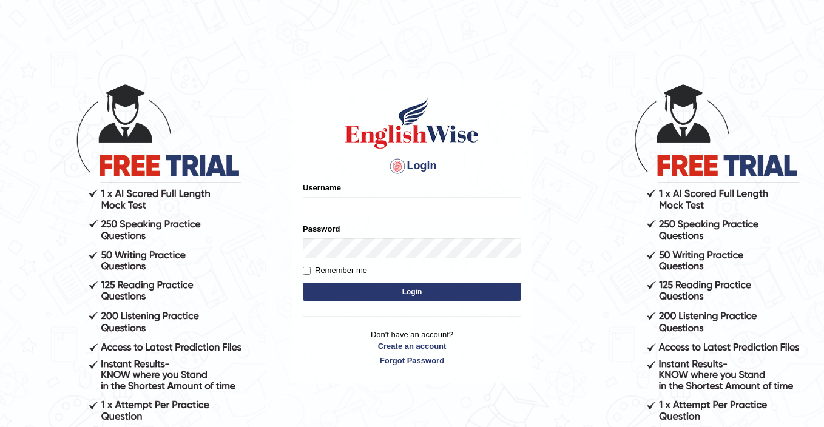  Describe the element at coordinates (412, 166) in the screenshot. I see `h4: Login` at that location.